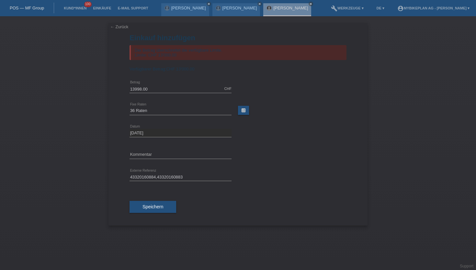 This screenshot has height=270, width=476. Describe the element at coordinates (75, 8) in the screenshot. I see `a: Kund*innen` at that location.